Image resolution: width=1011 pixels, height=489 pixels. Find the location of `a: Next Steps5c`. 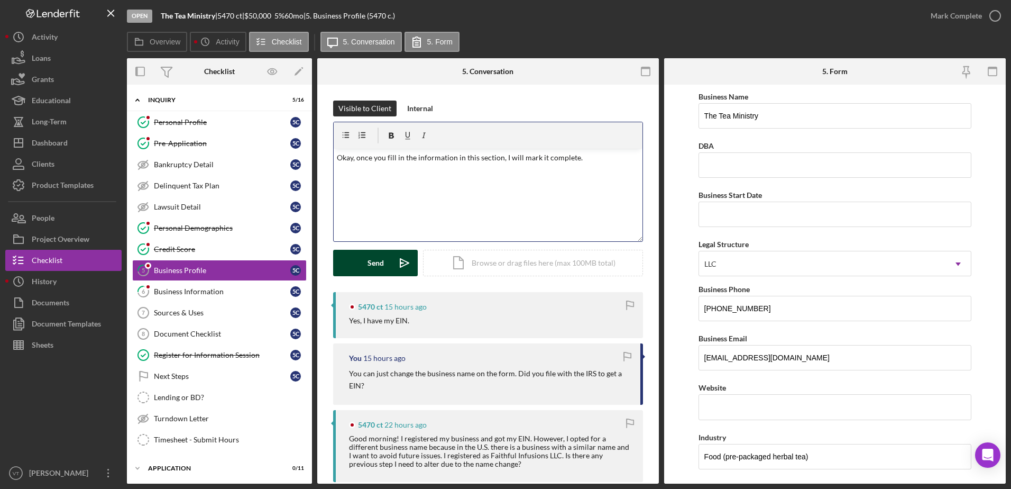

a: Next Steps5c is located at coordinates (220, 376).